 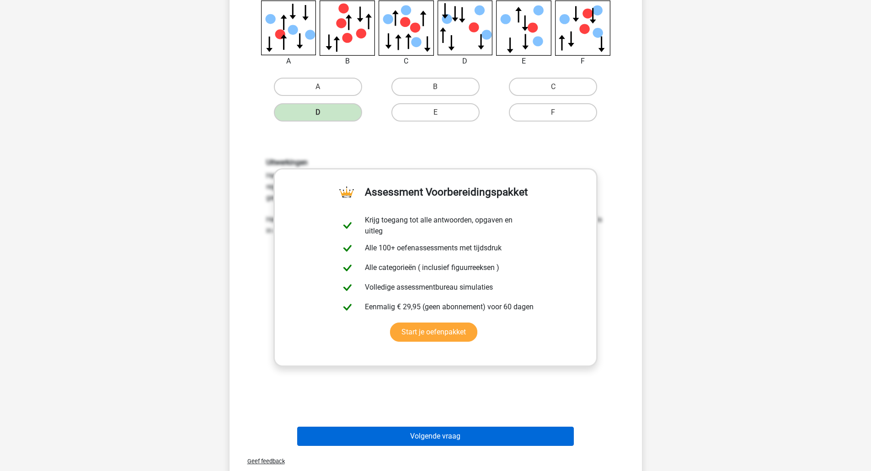 What do you see at coordinates (288, 61) in the screenshot?
I see `div: A` at bounding box center [288, 61].